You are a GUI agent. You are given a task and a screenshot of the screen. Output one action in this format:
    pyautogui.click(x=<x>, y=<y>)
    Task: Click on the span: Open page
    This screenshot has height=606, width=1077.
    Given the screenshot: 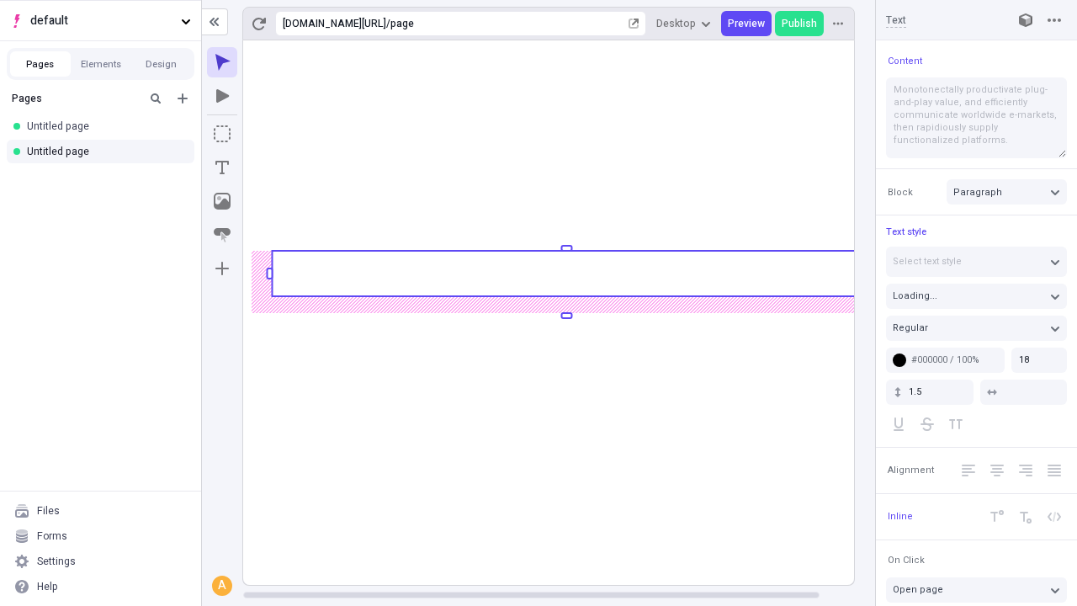 What is the action you would take?
    pyautogui.click(x=918, y=589)
    